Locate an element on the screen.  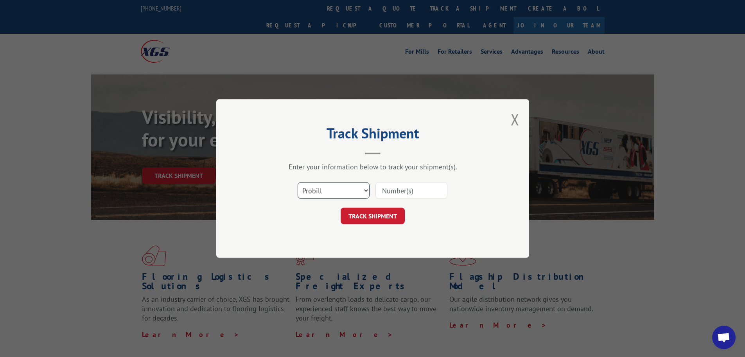
button: Close modal is located at coordinates (515, 119).